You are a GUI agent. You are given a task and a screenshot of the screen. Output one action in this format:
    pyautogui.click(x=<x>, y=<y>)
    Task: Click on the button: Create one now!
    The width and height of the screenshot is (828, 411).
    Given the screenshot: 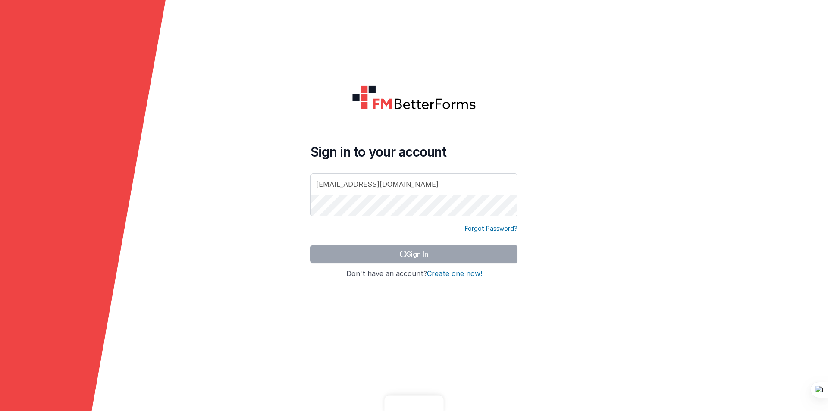 What is the action you would take?
    pyautogui.click(x=455, y=274)
    